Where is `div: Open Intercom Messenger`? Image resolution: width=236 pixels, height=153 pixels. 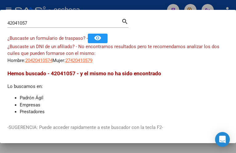 div: Open Intercom Messenger is located at coordinates (223, 139).